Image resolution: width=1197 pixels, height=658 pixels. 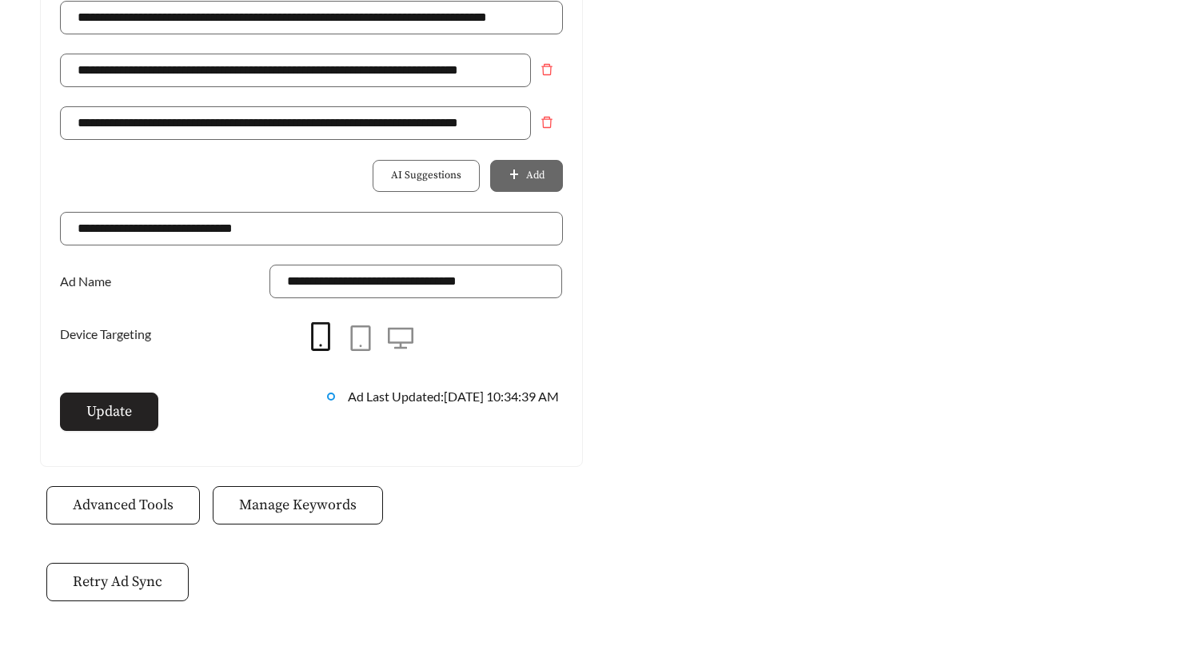 I want to click on input: Ad Name, so click(x=416, y=282).